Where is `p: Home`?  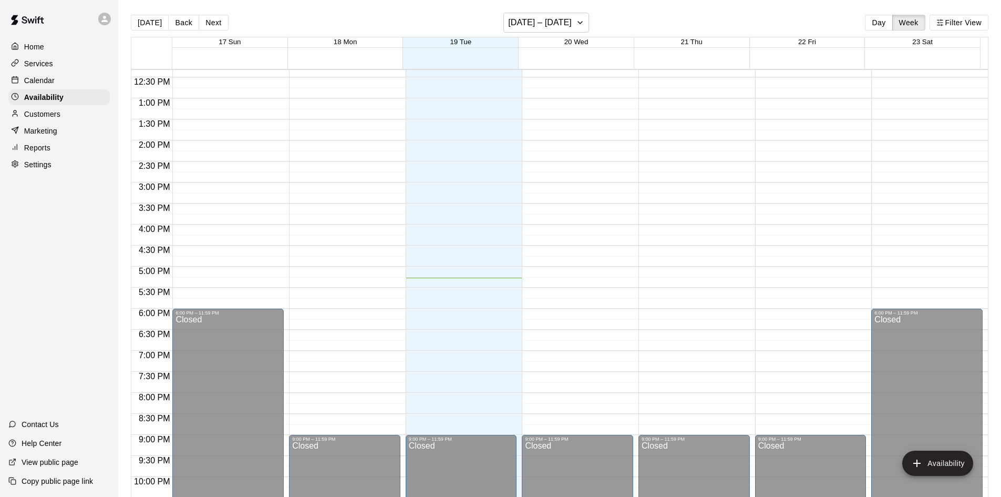 p: Home is located at coordinates (34, 47).